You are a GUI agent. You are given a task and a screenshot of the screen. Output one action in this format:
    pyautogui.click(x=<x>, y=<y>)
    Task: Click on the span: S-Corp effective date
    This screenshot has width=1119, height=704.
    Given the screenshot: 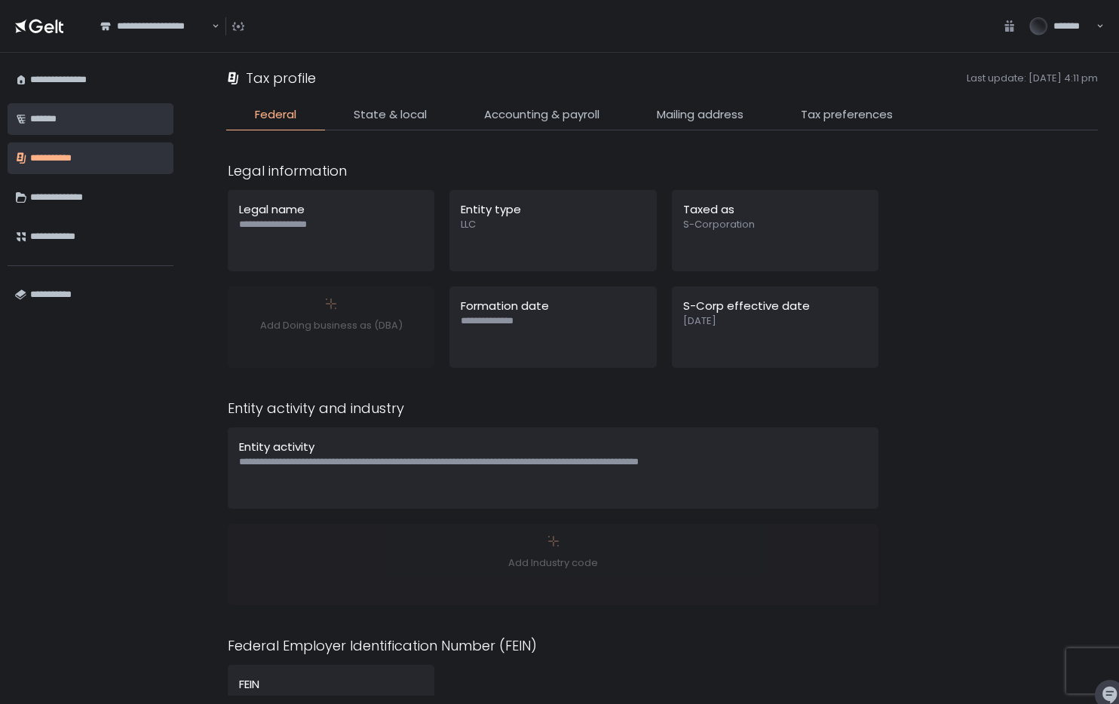 What is the action you would take?
    pyautogui.click(x=746, y=305)
    